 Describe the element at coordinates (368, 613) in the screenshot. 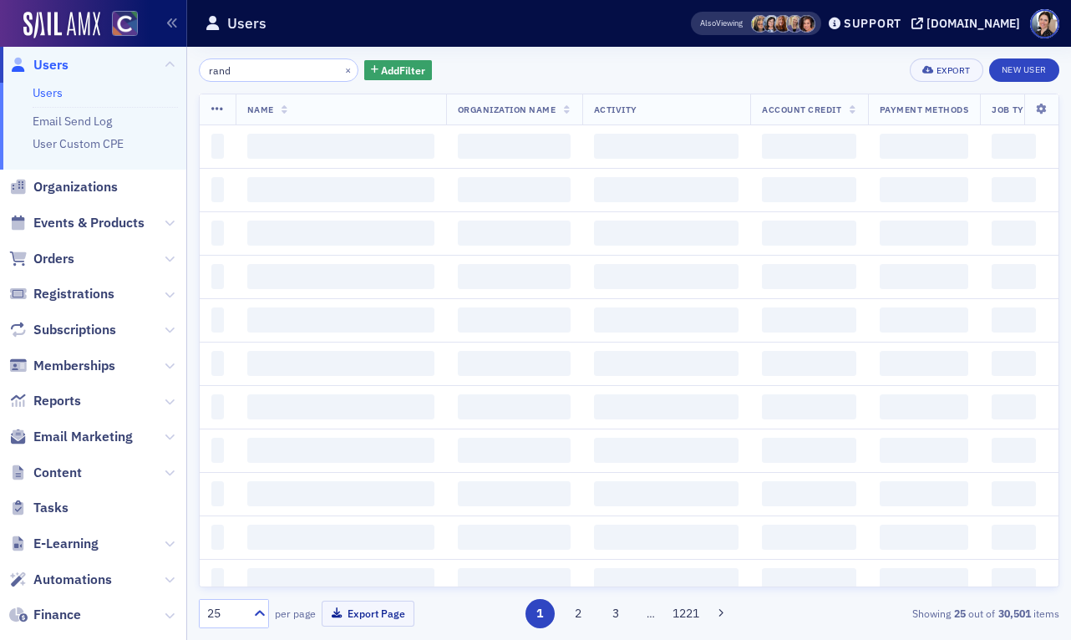

I see `button: Export Page` at that location.